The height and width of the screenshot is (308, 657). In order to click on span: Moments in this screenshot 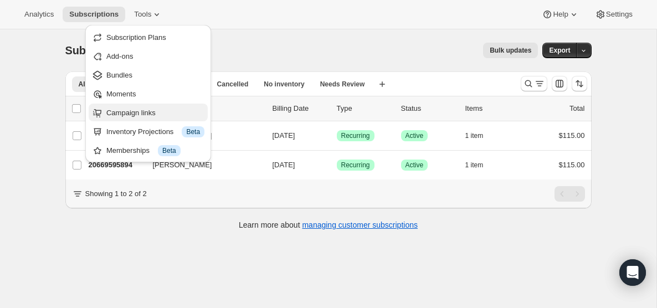, I will do `click(121, 94)`.